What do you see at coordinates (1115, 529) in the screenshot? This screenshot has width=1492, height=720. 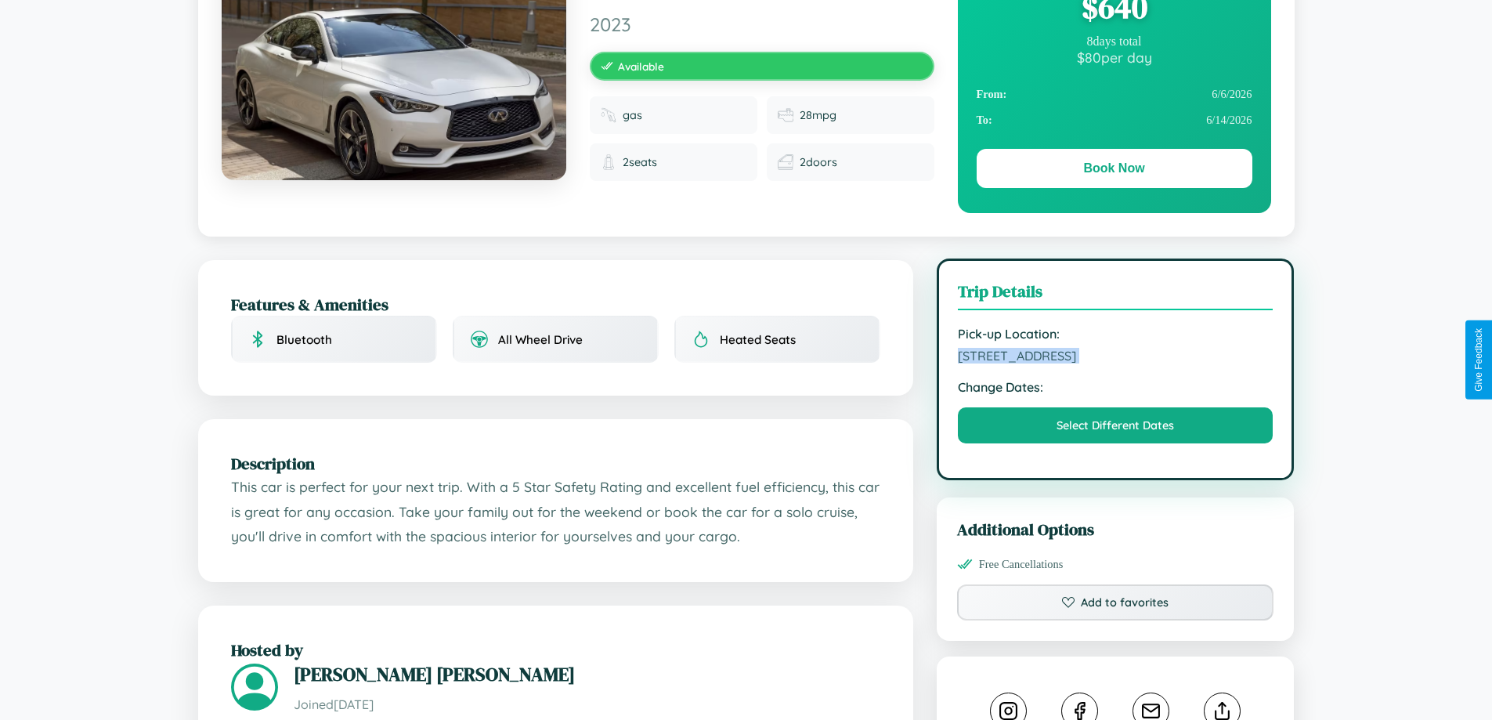 I see `h3: Additional Options` at bounding box center [1115, 529].